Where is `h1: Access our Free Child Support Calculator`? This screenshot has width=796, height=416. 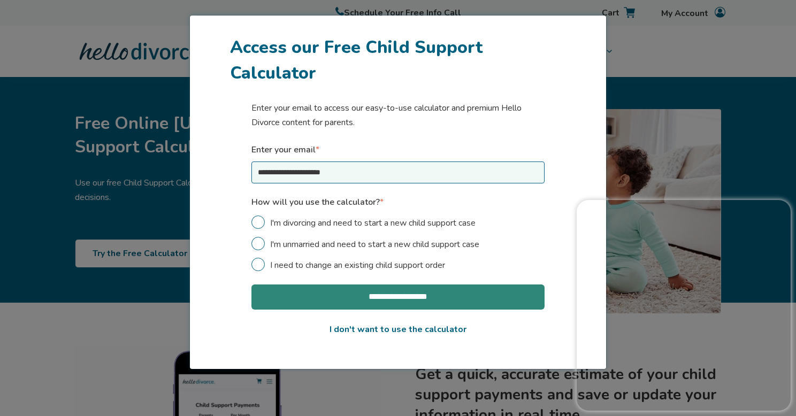 h1: Access our Free Child Support Calculator is located at coordinates (398, 60).